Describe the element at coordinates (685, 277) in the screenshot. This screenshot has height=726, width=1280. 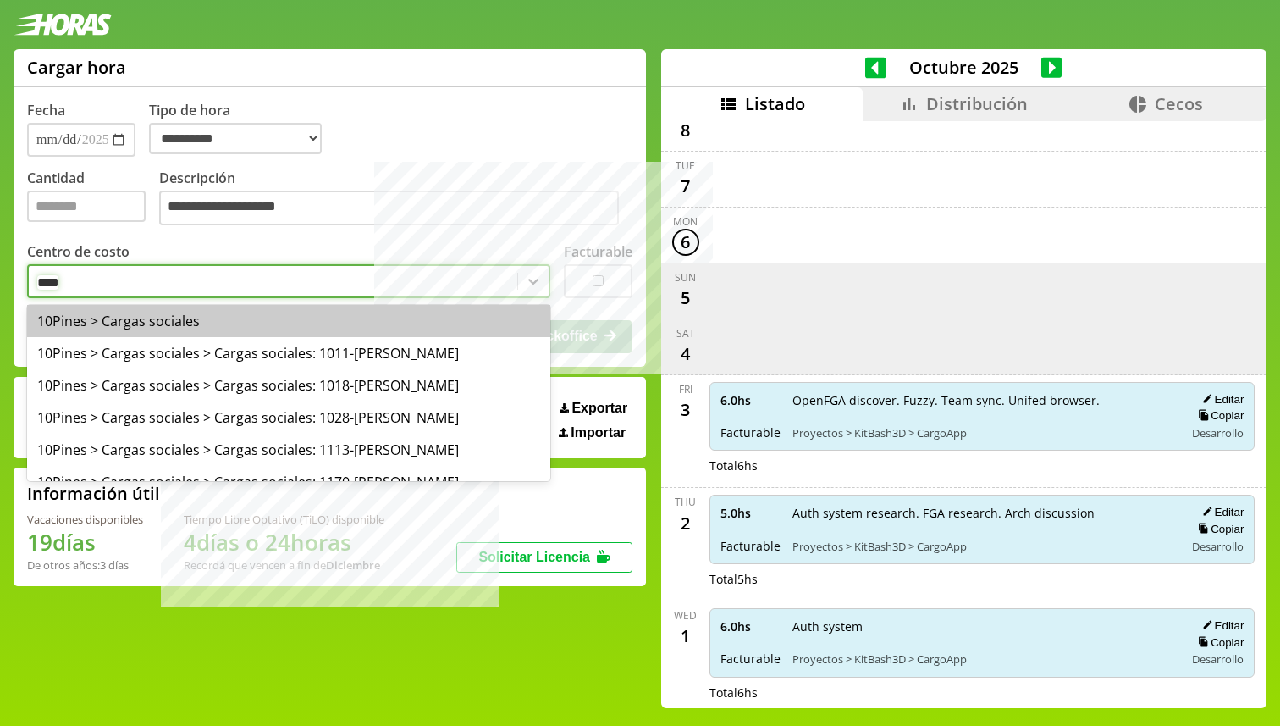
I see `div: Sun` at that location.